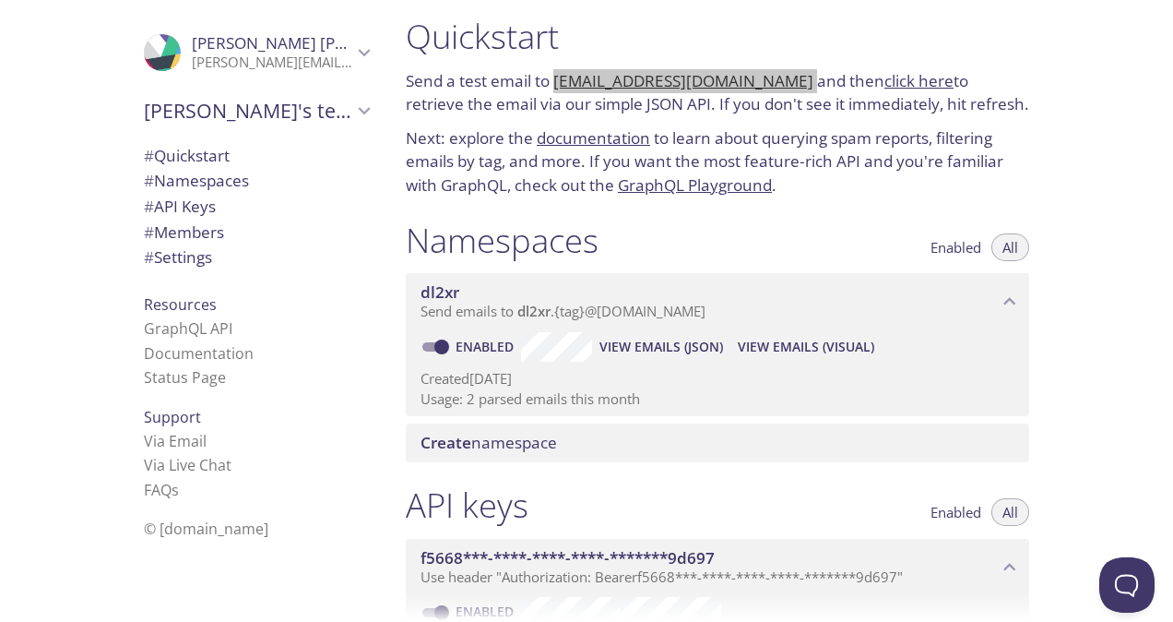 This screenshot has width=1173, height=622. I want to click on h1: Quickstart, so click(718, 36).